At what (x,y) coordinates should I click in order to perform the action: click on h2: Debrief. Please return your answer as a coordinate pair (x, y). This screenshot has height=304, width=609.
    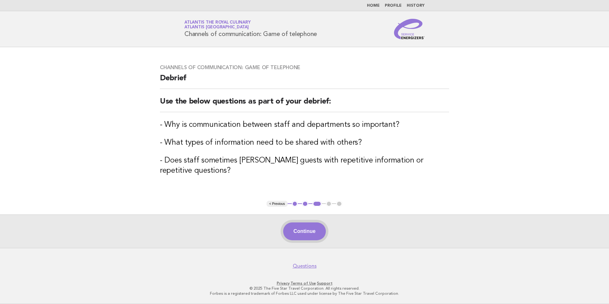
    Looking at the image, I should click on (304, 81).